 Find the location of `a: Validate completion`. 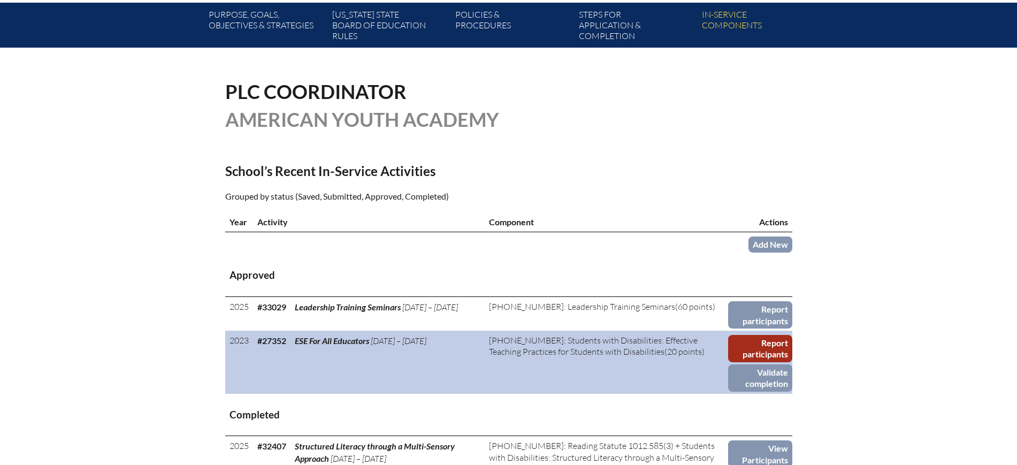

a: Validate completion is located at coordinates (760, 378).